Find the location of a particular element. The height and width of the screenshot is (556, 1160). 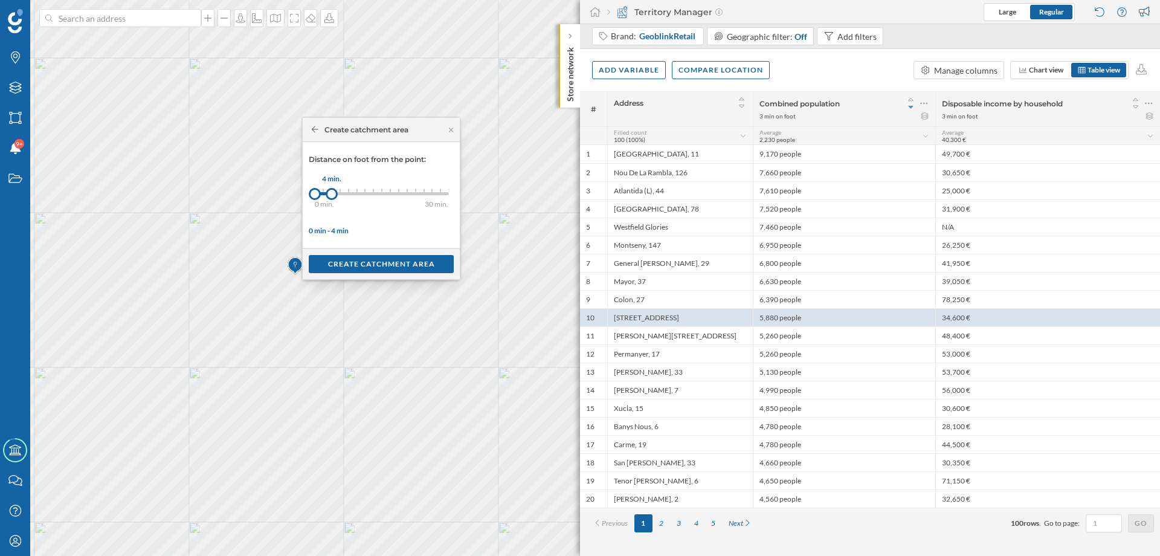

div: 8 is located at coordinates (588, 281).